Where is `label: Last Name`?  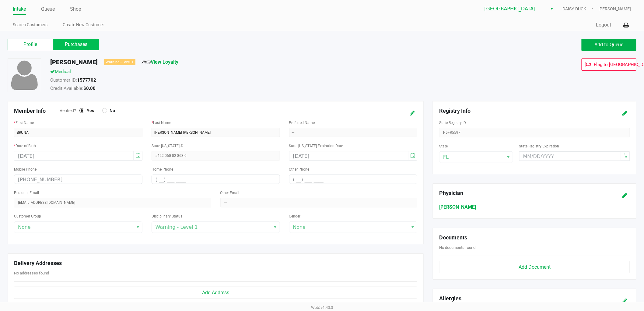
label: Last Name is located at coordinates (161, 123).